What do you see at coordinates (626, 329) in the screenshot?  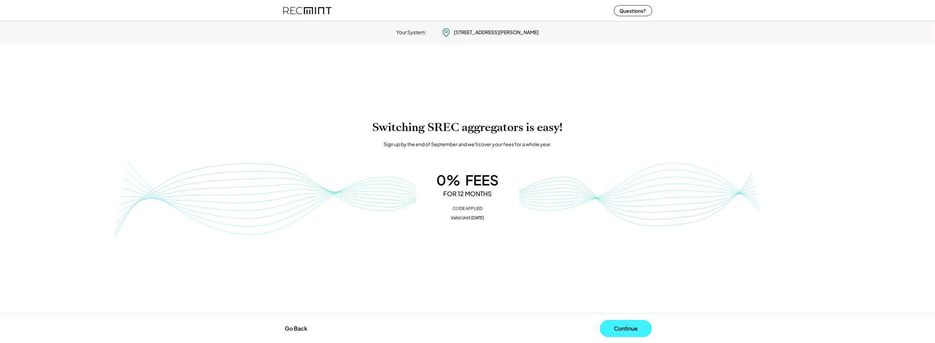 I see `button: Continue` at bounding box center [626, 329].